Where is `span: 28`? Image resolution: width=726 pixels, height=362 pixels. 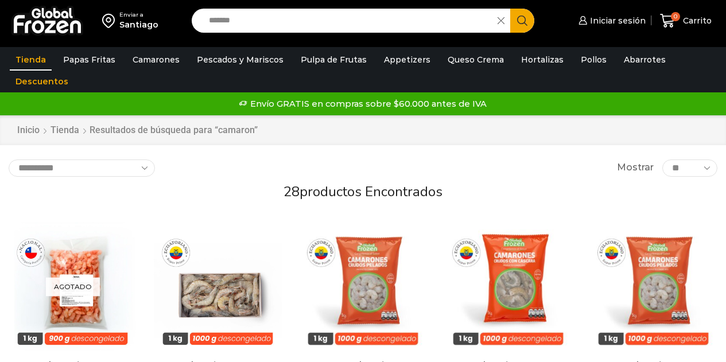 span: 28 is located at coordinates (292, 192).